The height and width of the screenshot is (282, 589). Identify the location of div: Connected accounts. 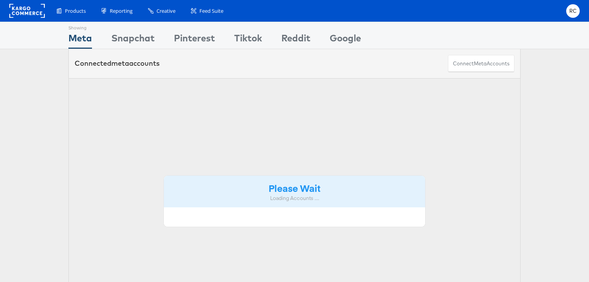
(117, 63).